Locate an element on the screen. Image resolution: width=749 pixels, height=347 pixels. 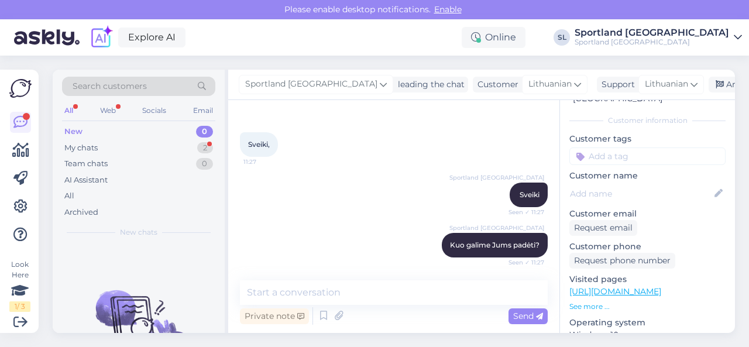
div: Support is located at coordinates (616, 84).